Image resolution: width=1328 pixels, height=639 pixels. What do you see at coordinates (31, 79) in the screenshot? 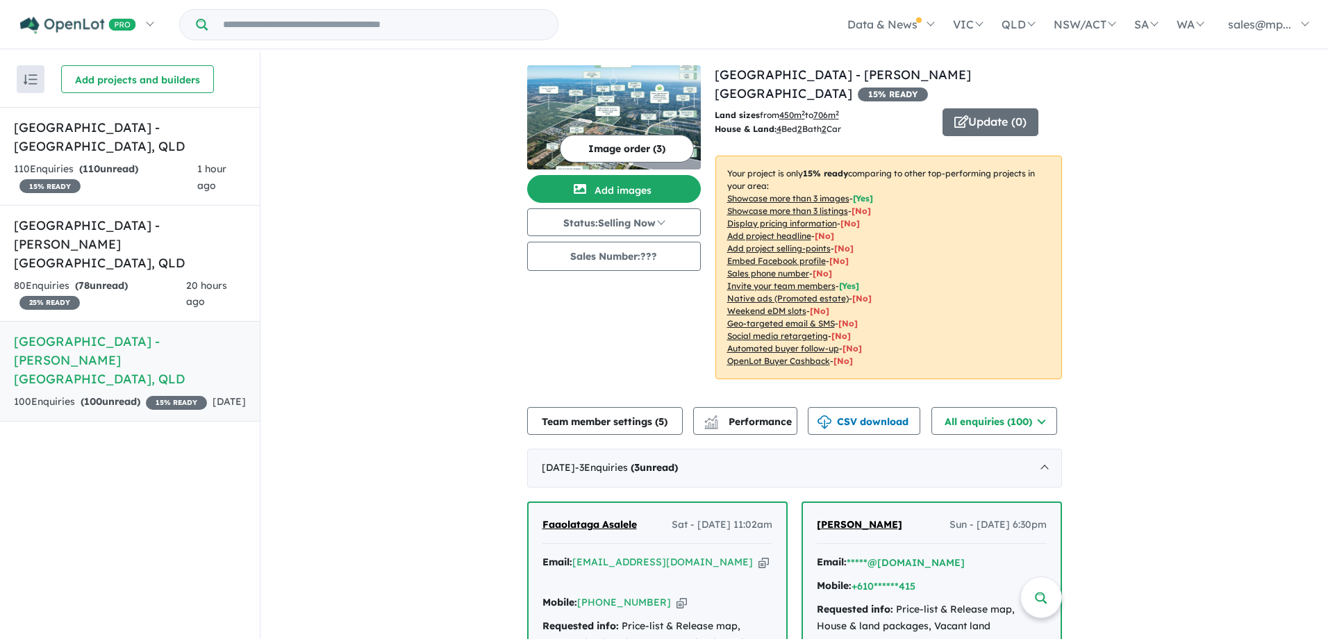
I see `img: sort.svg` at bounding box center [31, 79].